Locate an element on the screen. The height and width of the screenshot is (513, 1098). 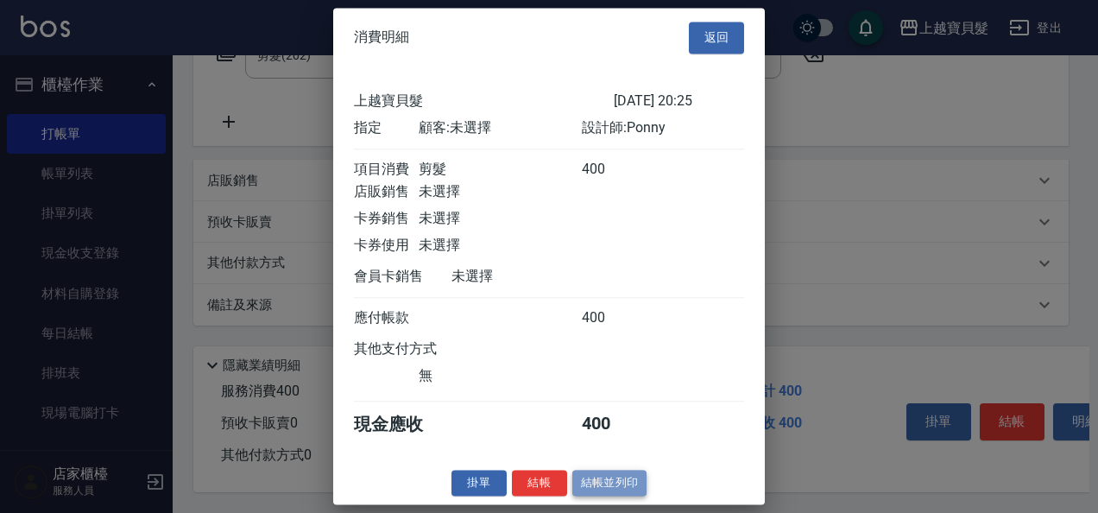
div: 無 is located at coordinates (500, 376).